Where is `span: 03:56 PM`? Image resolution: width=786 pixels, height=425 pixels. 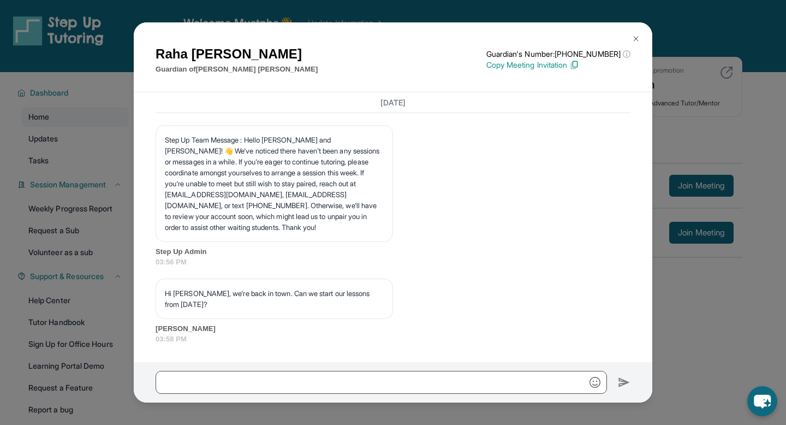 span: 03:56 PM is located at coordinates (393, 262).